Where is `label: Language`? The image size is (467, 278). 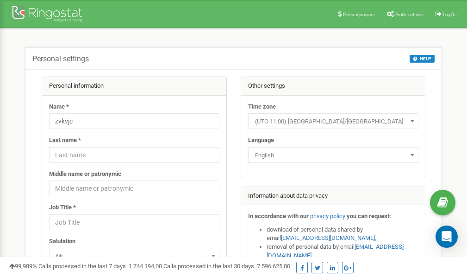 label: Language is located at coordinates (261, 140).